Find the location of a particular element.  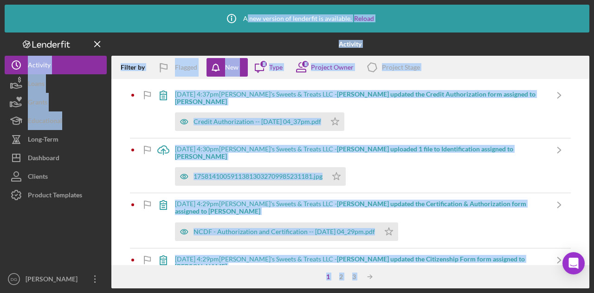

div: Project Stage is located at coordinates (401, 67).